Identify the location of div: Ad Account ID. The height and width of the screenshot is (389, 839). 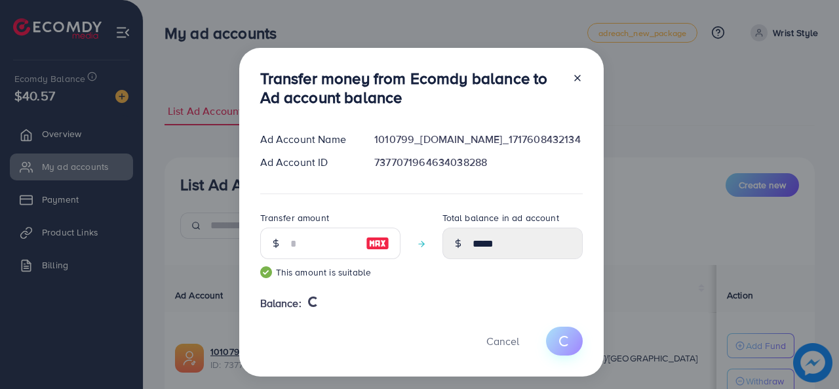
(307, 162).